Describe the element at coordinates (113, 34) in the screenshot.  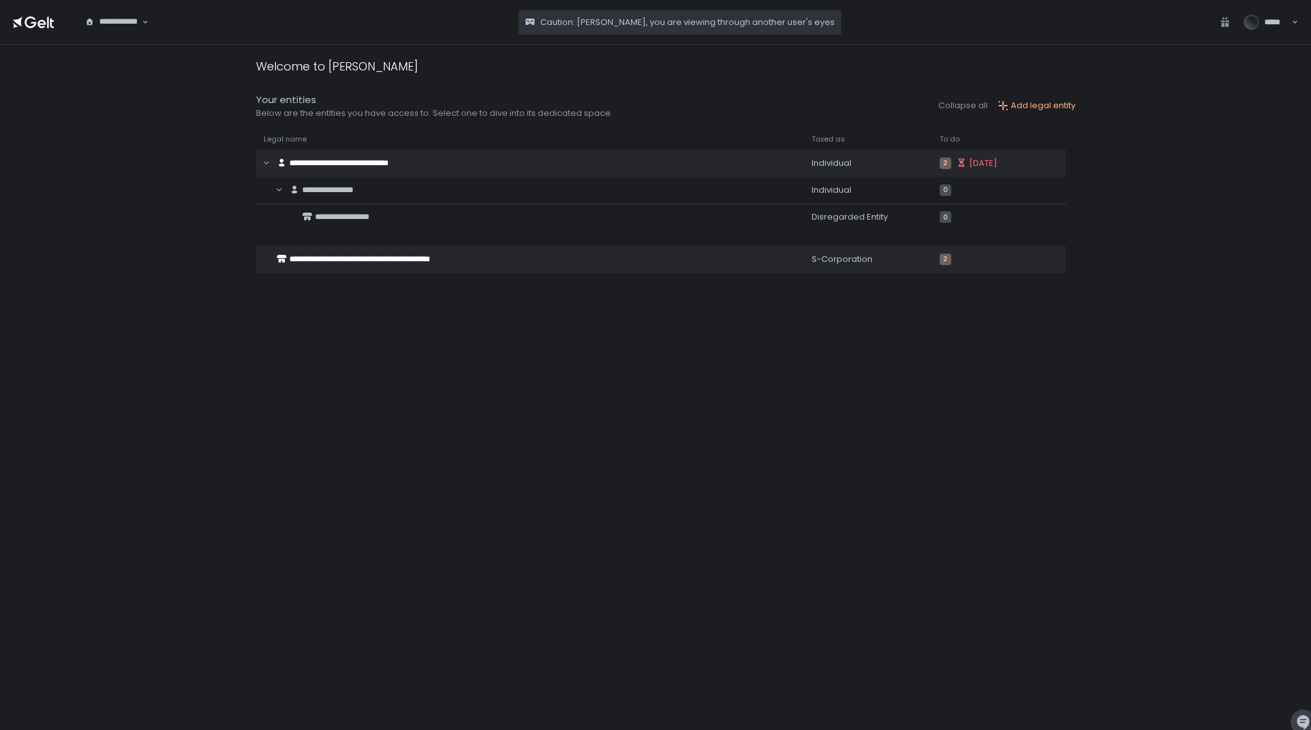
I see `input: Search for option` at that location.